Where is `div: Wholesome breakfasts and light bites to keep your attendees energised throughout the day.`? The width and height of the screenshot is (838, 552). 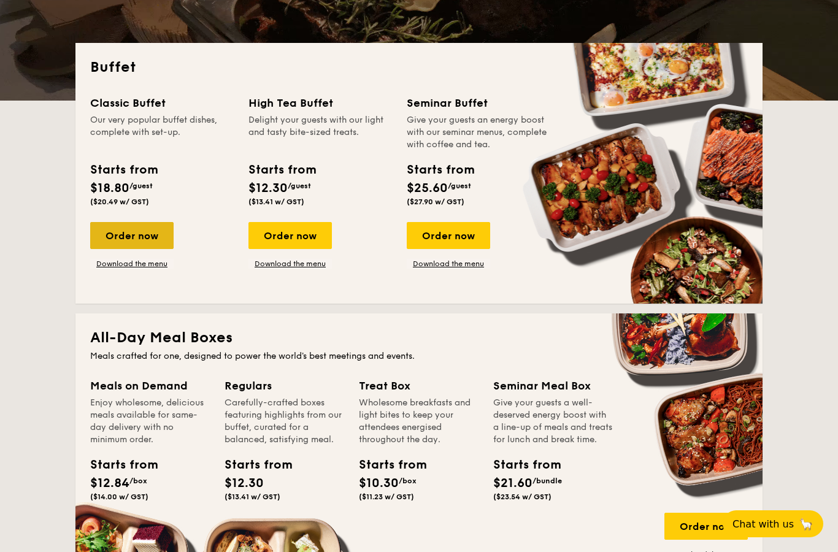 div: Wholesome breakfasts and light bites to keep your attendees energised throughout the day. is located at coordinates (418, 421).